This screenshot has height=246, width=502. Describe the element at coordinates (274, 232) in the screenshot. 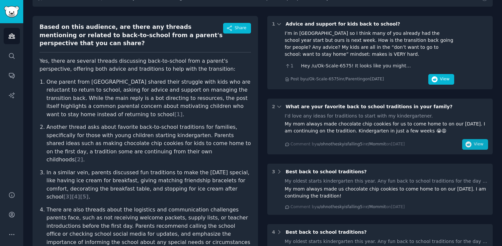

I see `div: 4` at that location.